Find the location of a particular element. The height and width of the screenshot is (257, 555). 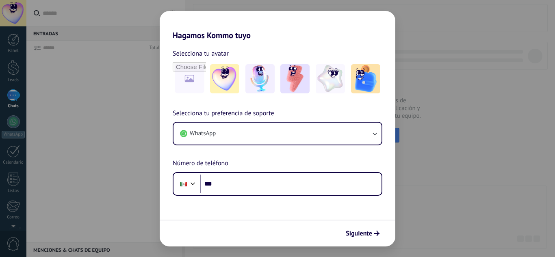

img: -4.jpeg is located at coordinates (331, 79).